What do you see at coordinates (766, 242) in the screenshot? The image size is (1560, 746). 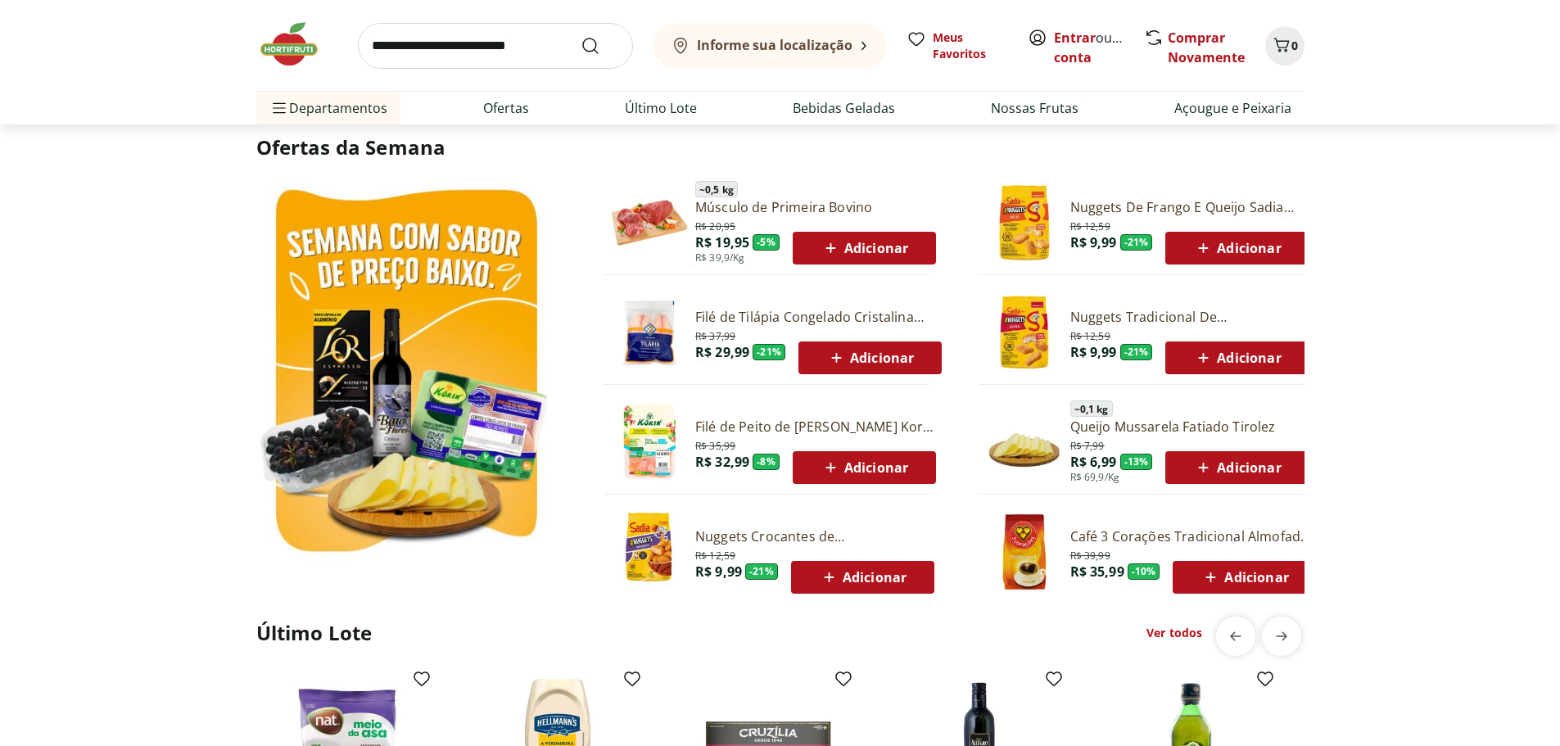 I see `span: - 5 %` at bounding box center [766, 242].